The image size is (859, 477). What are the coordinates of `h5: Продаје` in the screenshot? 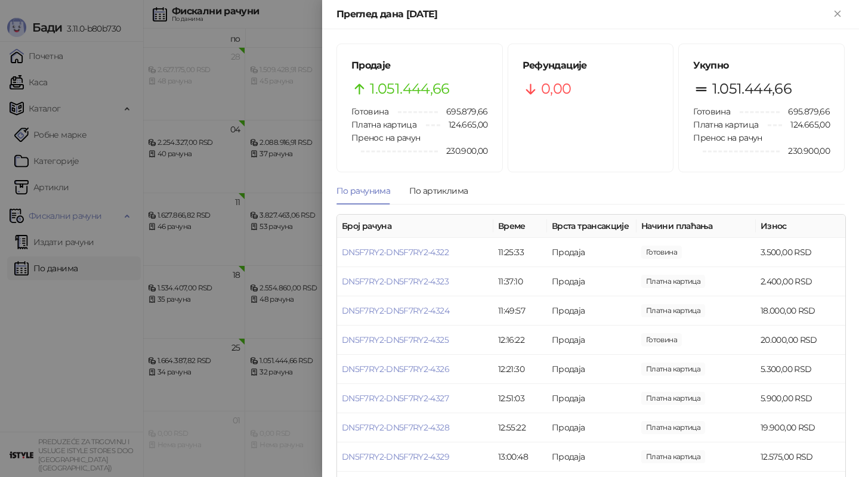 It's located at (419, 66).